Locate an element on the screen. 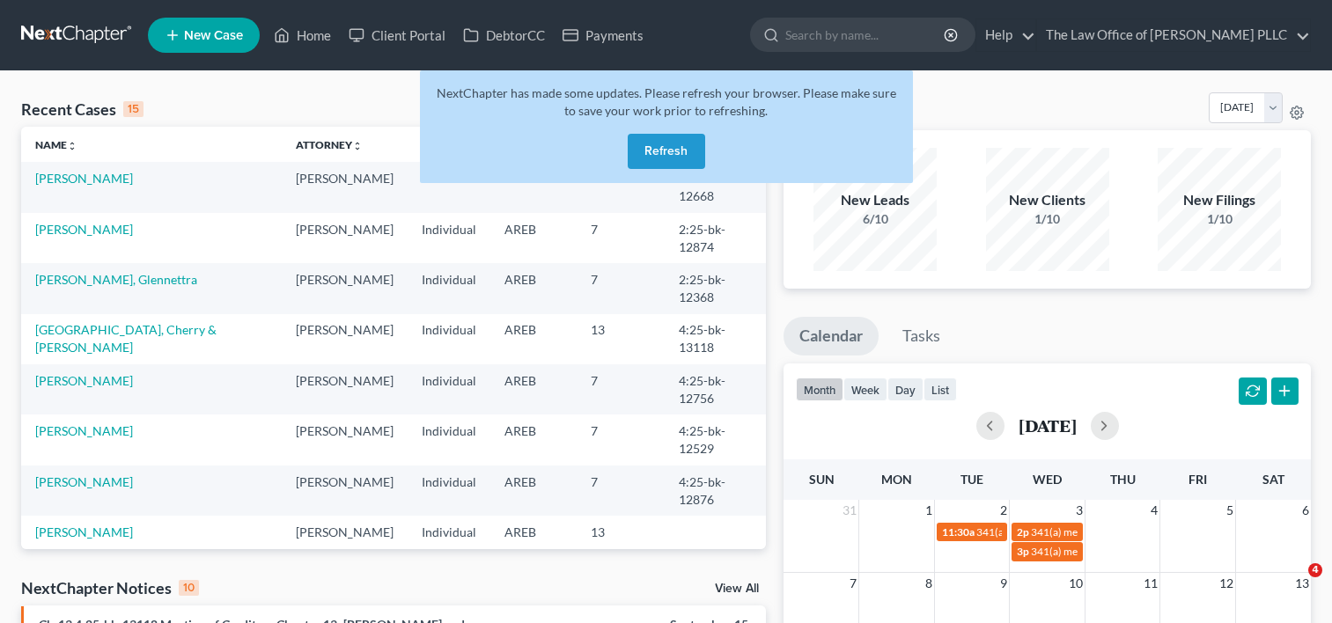  div: NextChapter Notices is located at coordinates (110, 588).